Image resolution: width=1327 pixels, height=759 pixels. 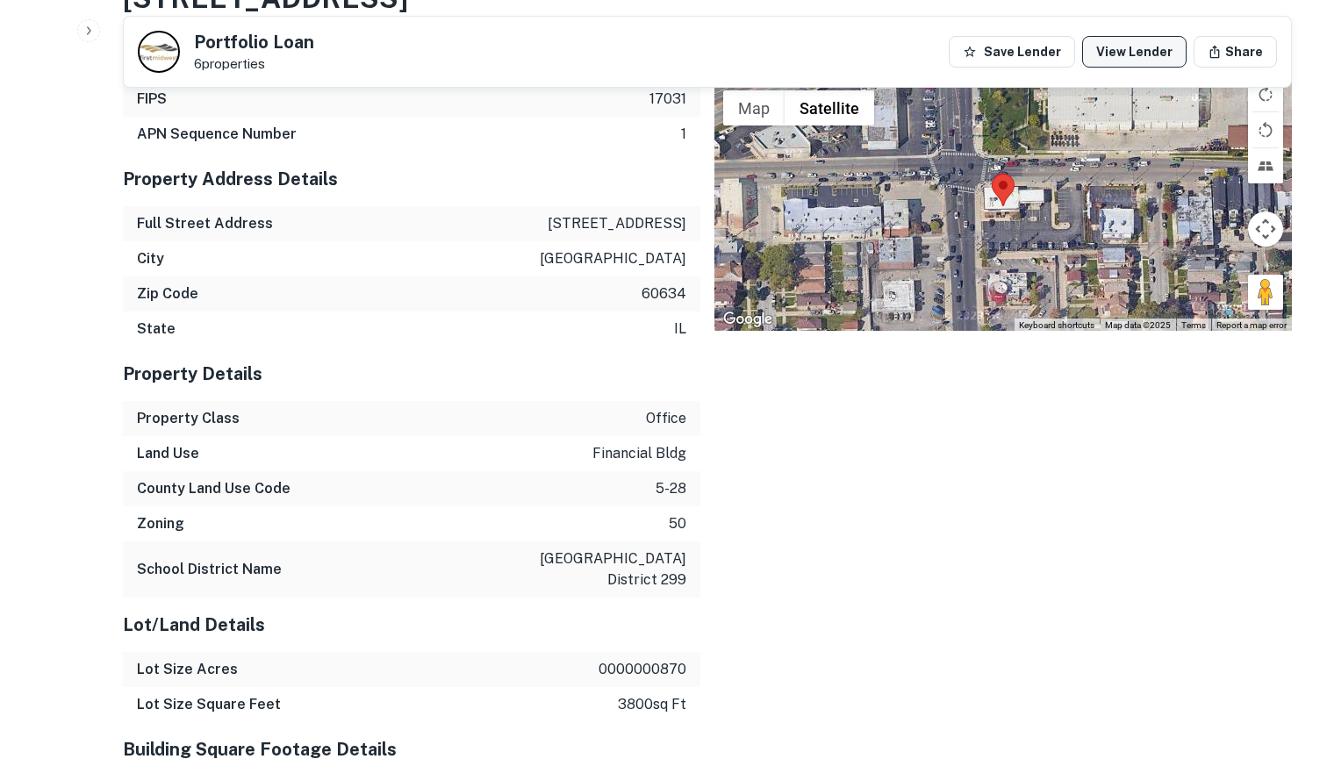 What do you see at coordinates (642, 670) in the screenshot?
I see `p: 0000000870` at bounding box center [642, 670].